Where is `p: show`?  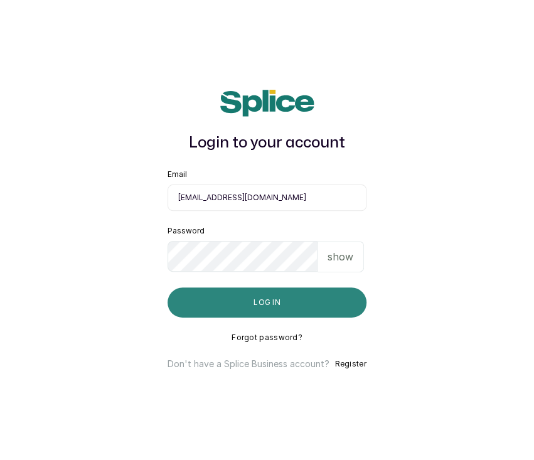
p: show is located at coordinates (340, 257).